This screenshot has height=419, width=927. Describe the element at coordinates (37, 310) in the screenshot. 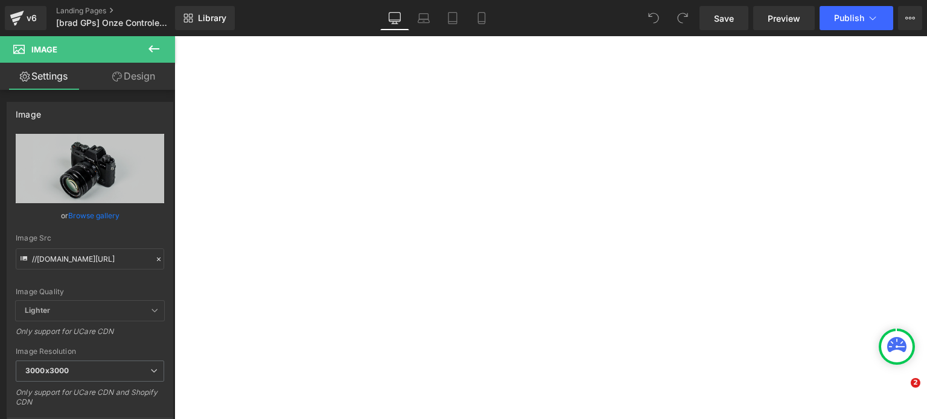

I see `b: Lighter` at that location.